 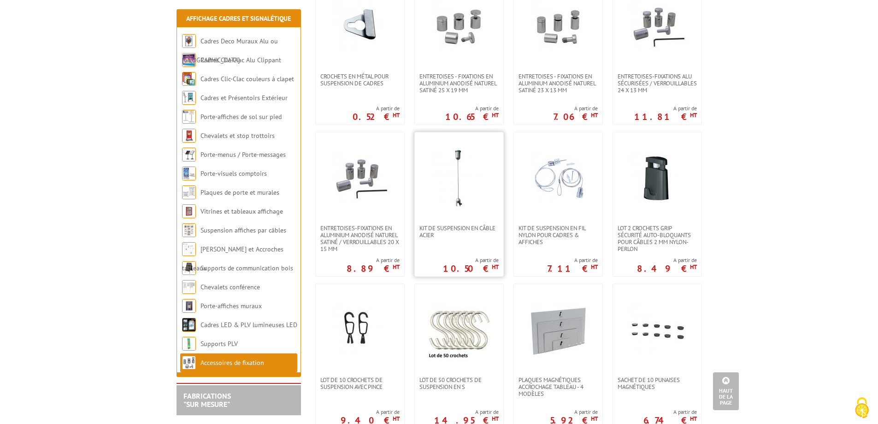 What do you see at coordinates (459, 330) in the screenshot?
I see `img: Lot de 50 crochets de suspension en S` at bounding box center [459, 330].